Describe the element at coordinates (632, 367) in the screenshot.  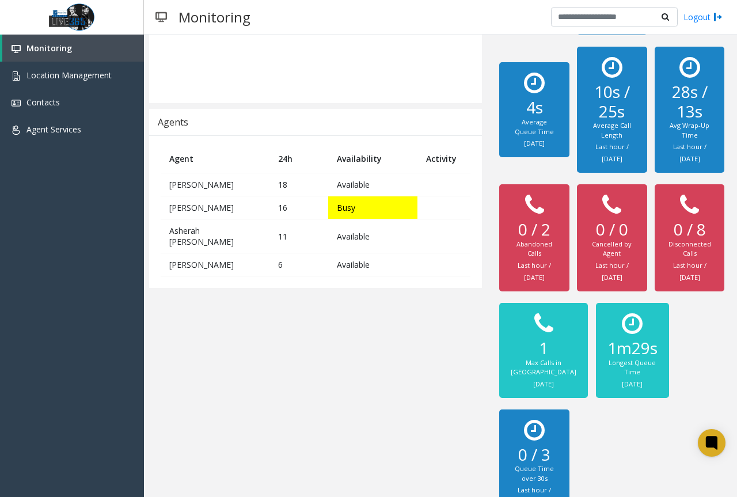
I see `div: Longest Queue Time` at that location.